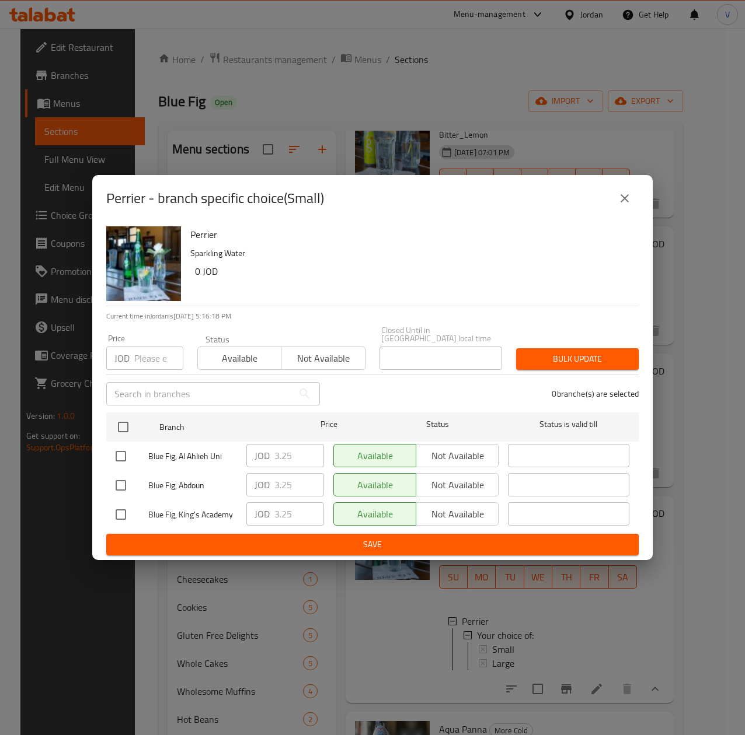 The height and width of the screenshot is (735, 745). I want to click on p: 0 branche(s) are selected, so click(595, 394).